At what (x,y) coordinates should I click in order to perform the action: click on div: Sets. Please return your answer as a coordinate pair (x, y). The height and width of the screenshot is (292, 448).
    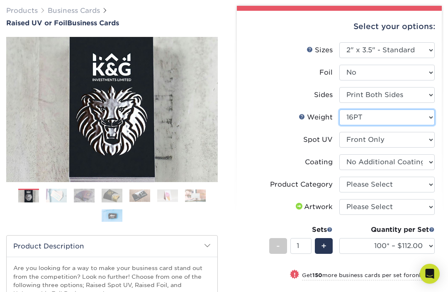
    Looking at the image, I should click on (301, 230).